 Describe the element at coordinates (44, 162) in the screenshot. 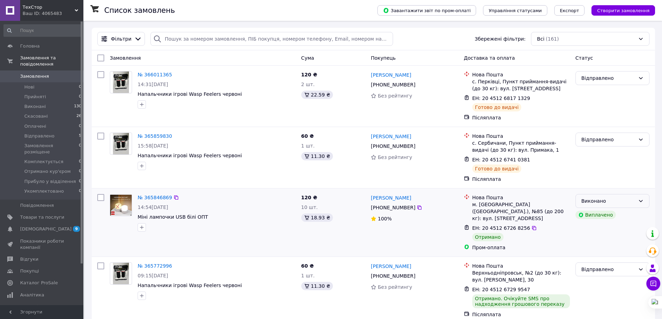

I see `span: Комплектується` at that location.